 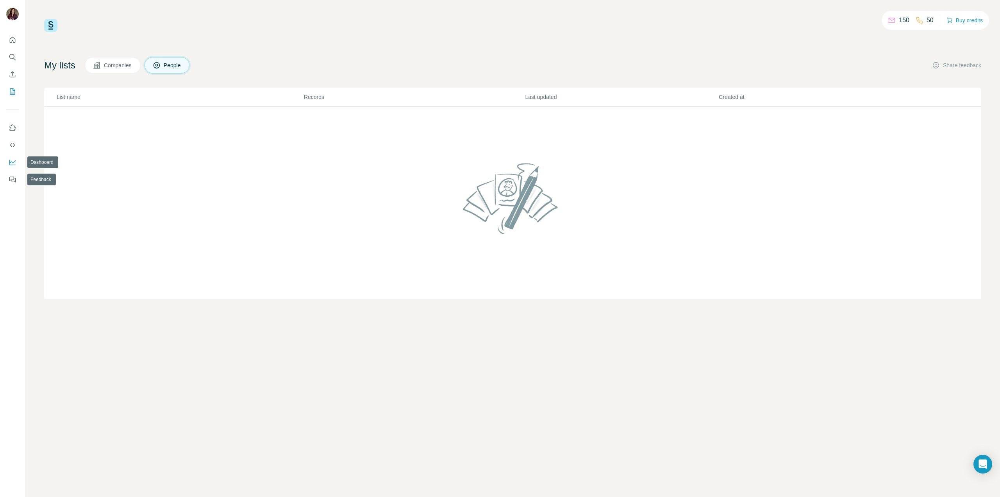 I want to click on p: List name, so click(x=180, y=97).